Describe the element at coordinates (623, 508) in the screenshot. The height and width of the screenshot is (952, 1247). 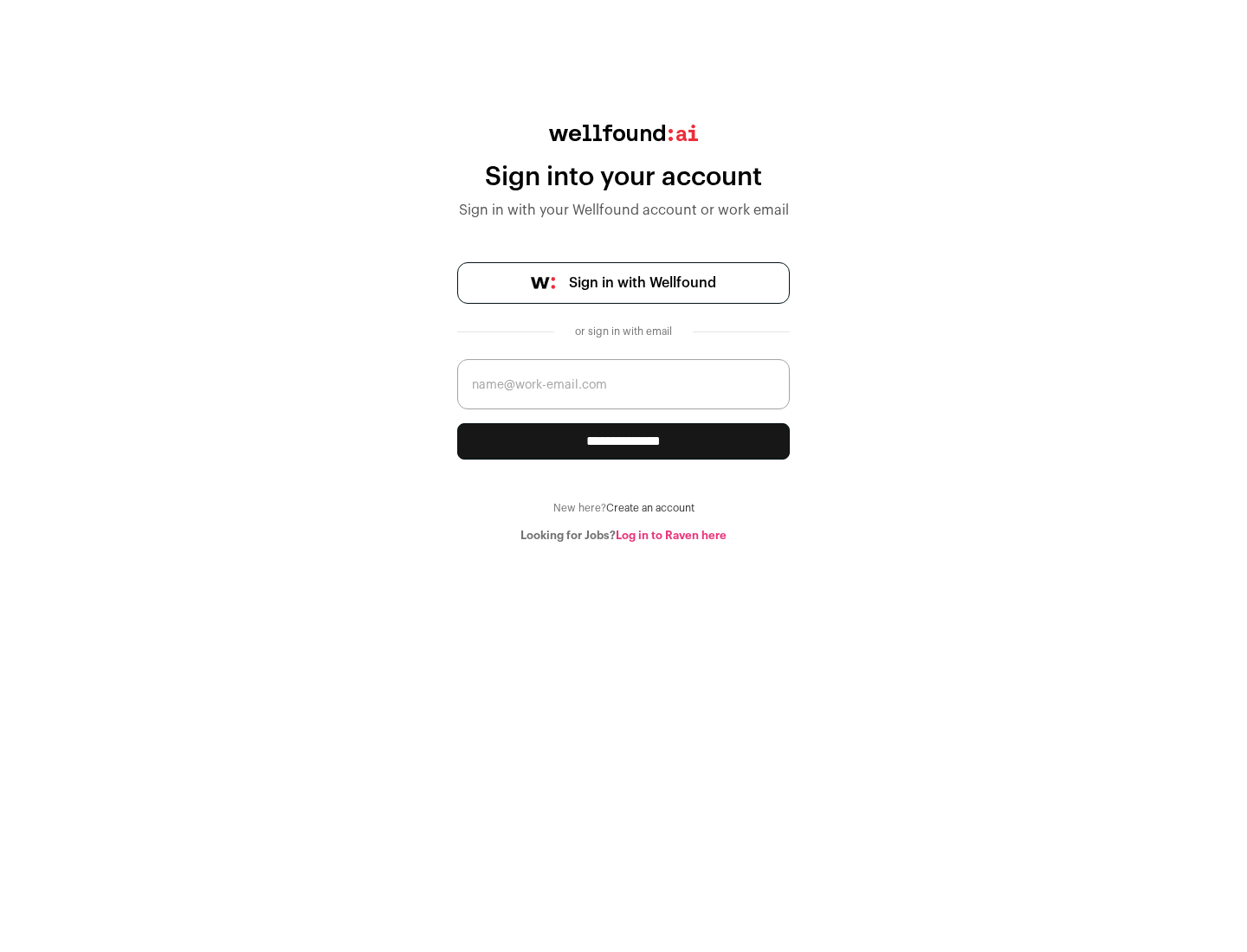
I see `div: New here?` at that location.